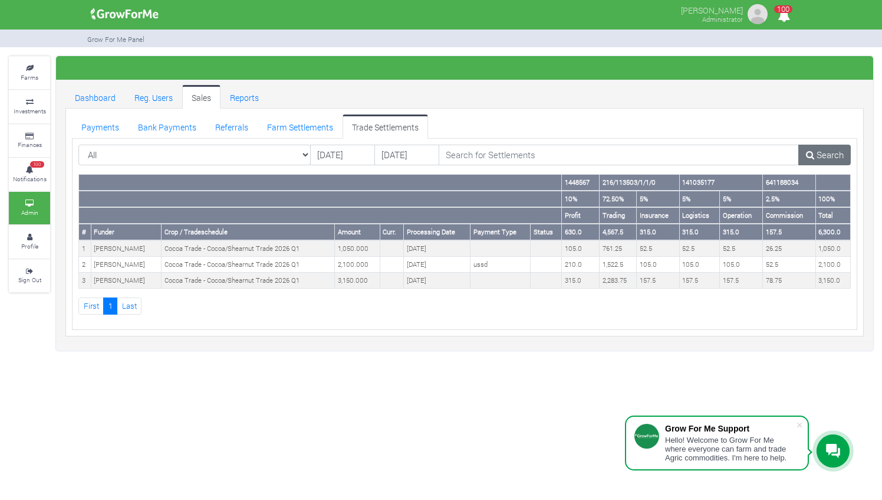  I want to click on small: Finances, so click(29, 145).